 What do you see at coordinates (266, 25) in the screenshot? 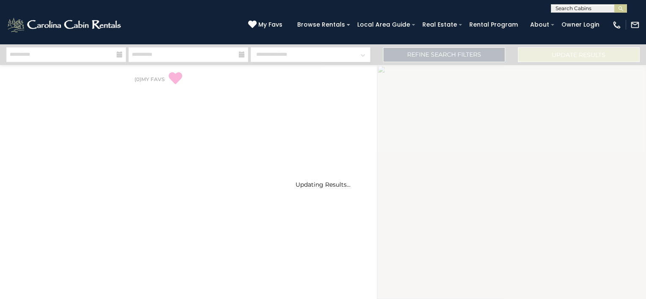
I see `a: My Favs` at bounding box center [266, 25].